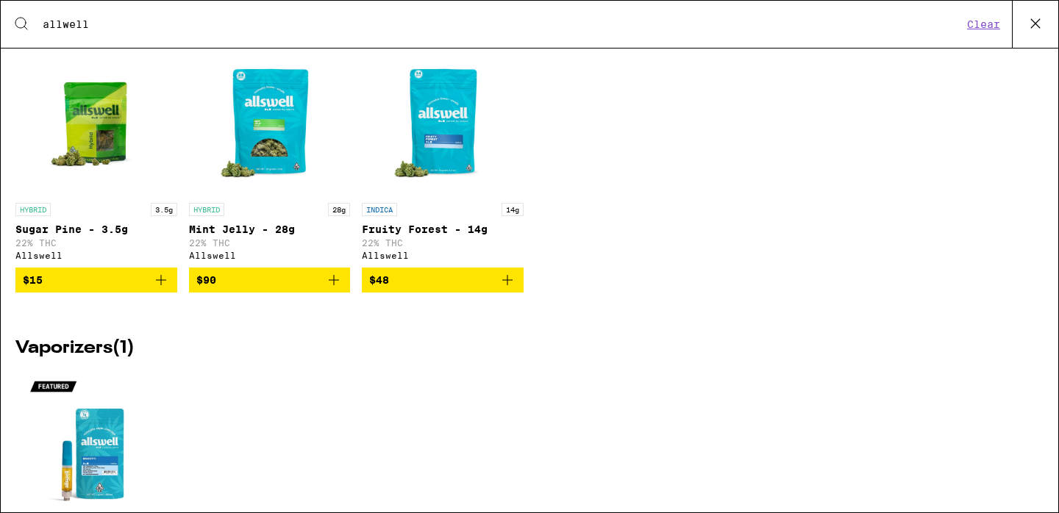 Image resolution: width=1059 pixels, height=513 pixels. I want to click on h2: Vaporizers ( 1 ), so click(529, 349).